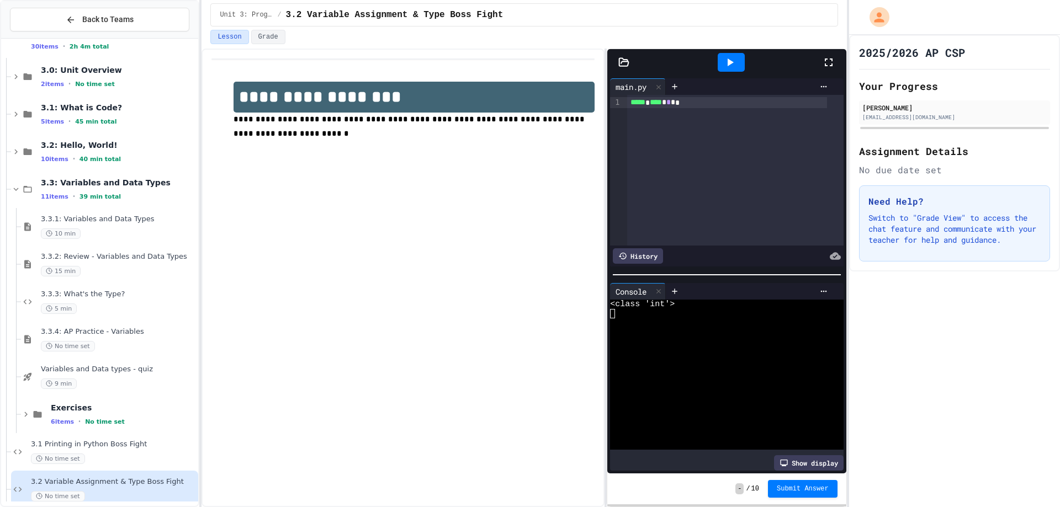 The width and height of the screenshot is (1060, 507). What do you see at coordinates (123, 408) in the screenshot?
I see `span: Exercises` at bounding box center [123, 408].